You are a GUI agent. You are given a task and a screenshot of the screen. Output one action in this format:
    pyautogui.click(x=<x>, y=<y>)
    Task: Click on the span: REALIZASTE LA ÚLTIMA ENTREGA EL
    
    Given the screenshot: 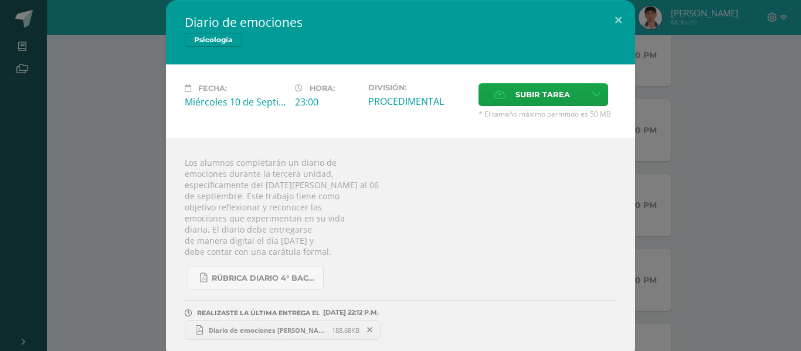 What is the action you would take?
    pyautogui.click(x=259, y=313)
    